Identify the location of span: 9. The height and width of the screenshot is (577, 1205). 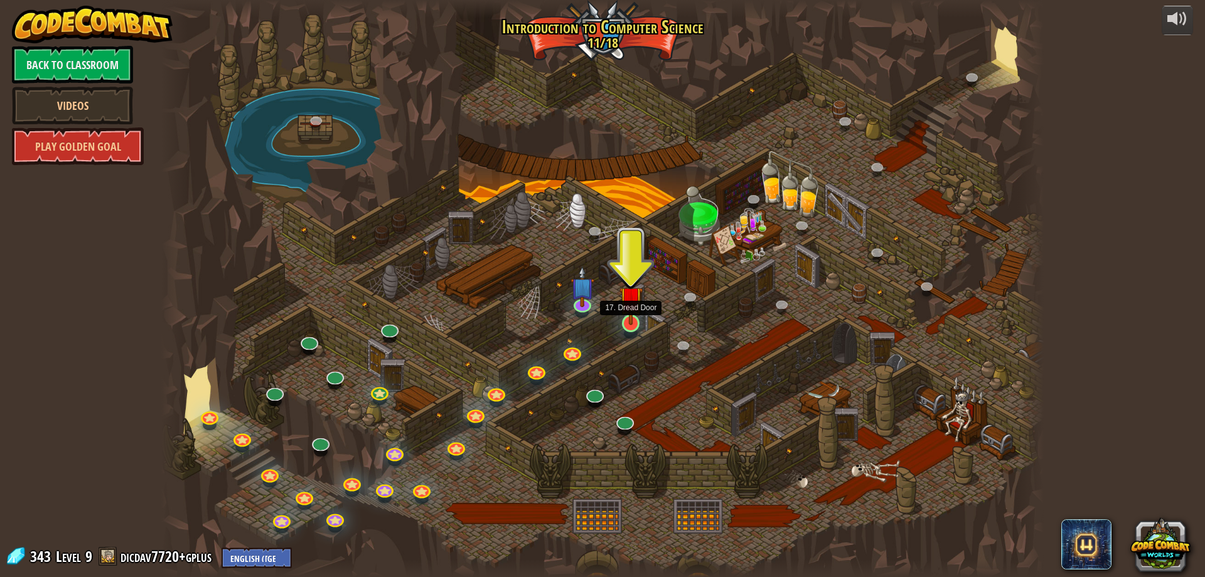
(88, 556).